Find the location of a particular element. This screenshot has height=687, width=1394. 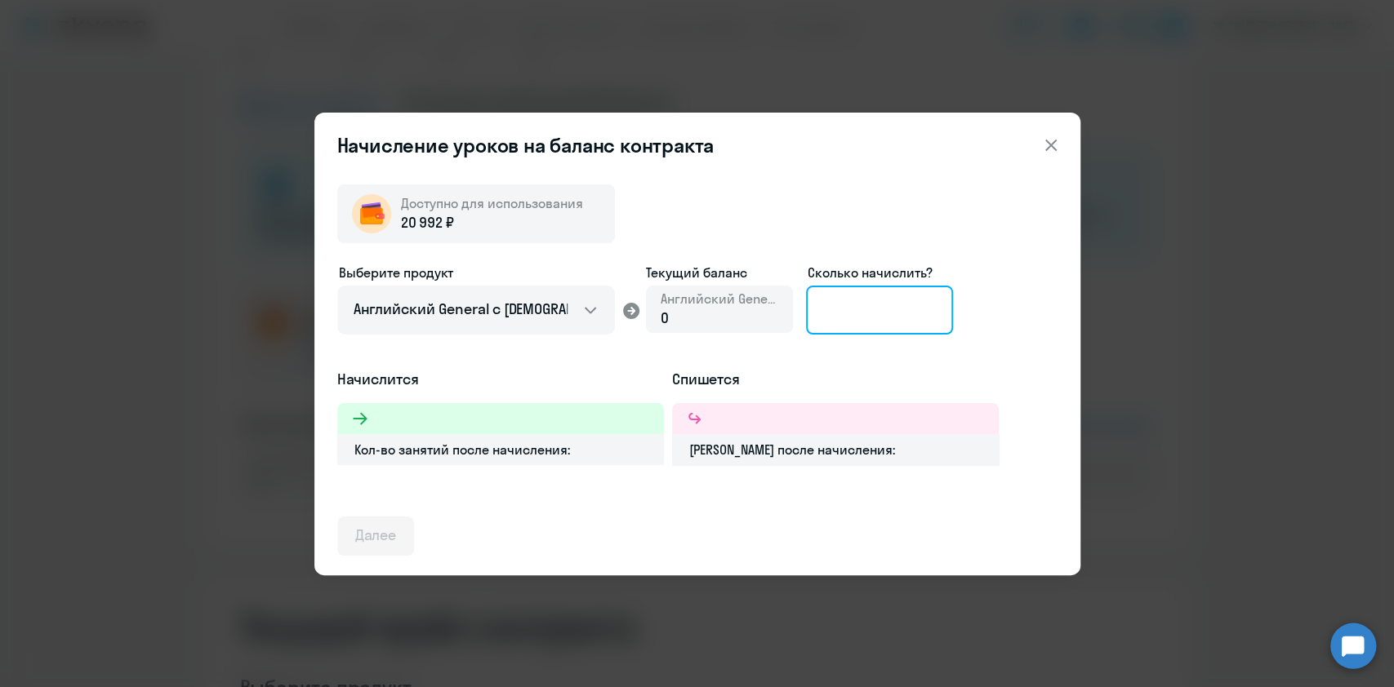

div: Далее is located at coordinates (376, 536).